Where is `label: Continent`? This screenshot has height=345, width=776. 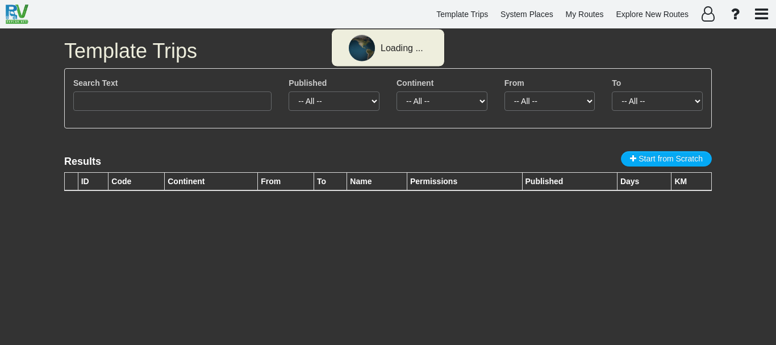 label: Continent is located at coordinates (414, 83).